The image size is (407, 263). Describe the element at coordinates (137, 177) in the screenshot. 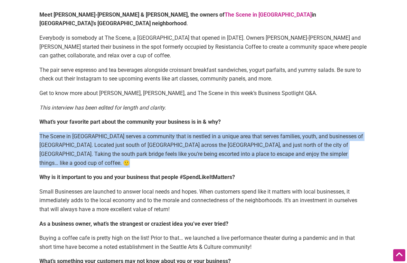

I see `strong: Why is it important to you and your business that people #SpendLikeItMatters?` at that location.